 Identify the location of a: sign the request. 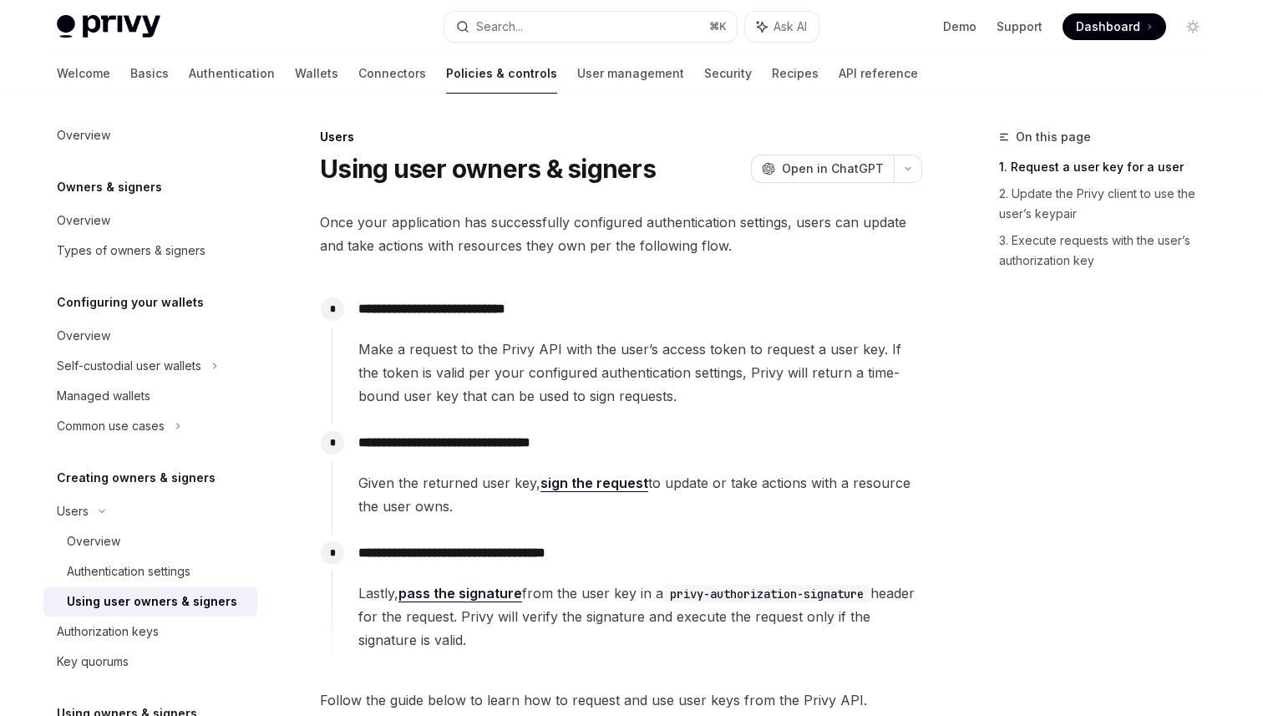
(594, 483).